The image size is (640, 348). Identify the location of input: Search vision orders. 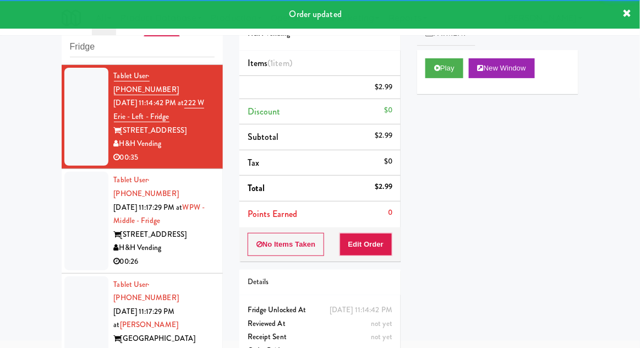
(142, 47).